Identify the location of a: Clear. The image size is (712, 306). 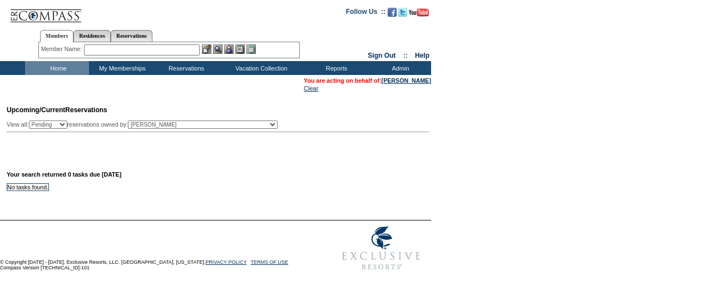
(311, 88).